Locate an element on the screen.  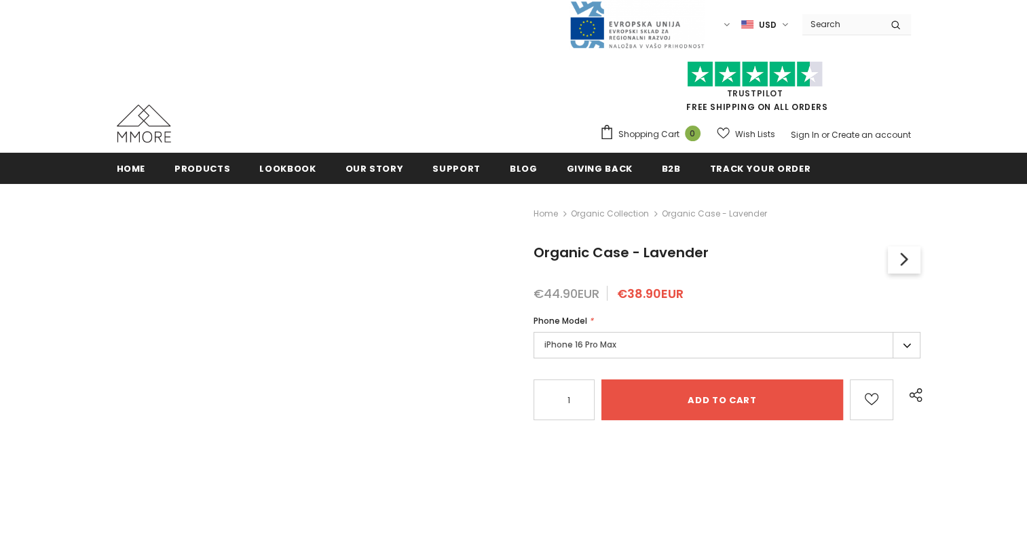
img: MMORE Cases is located at coordinates (144, 124).